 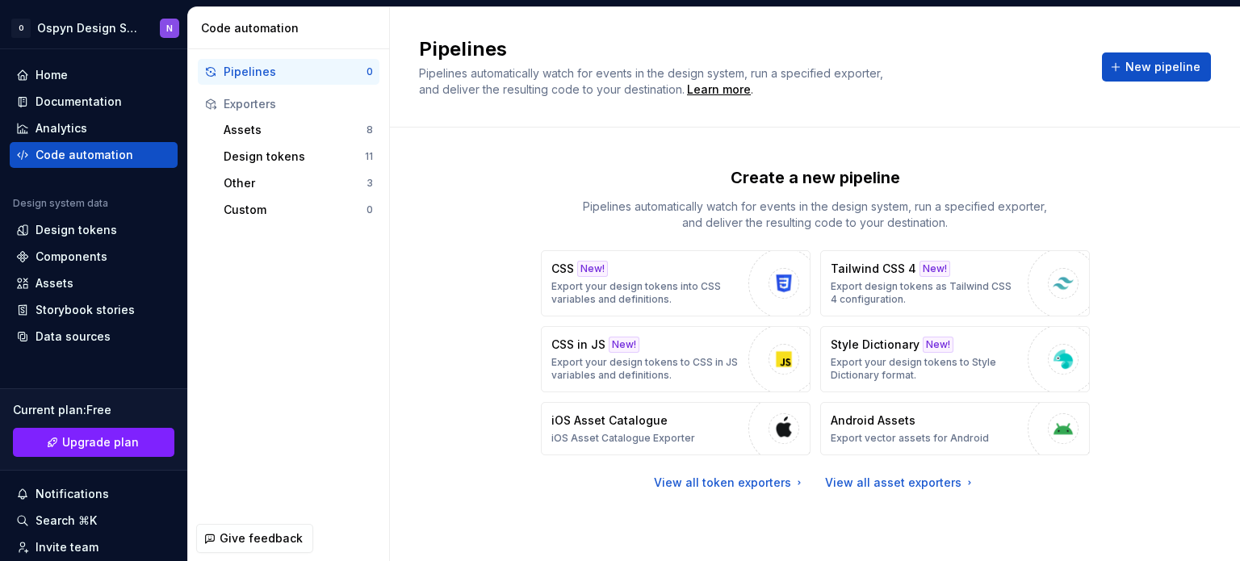 What do you see at coordinates (298, 183) in the screenshot?
I see `button: Other3` at bounding box center [298, 183].